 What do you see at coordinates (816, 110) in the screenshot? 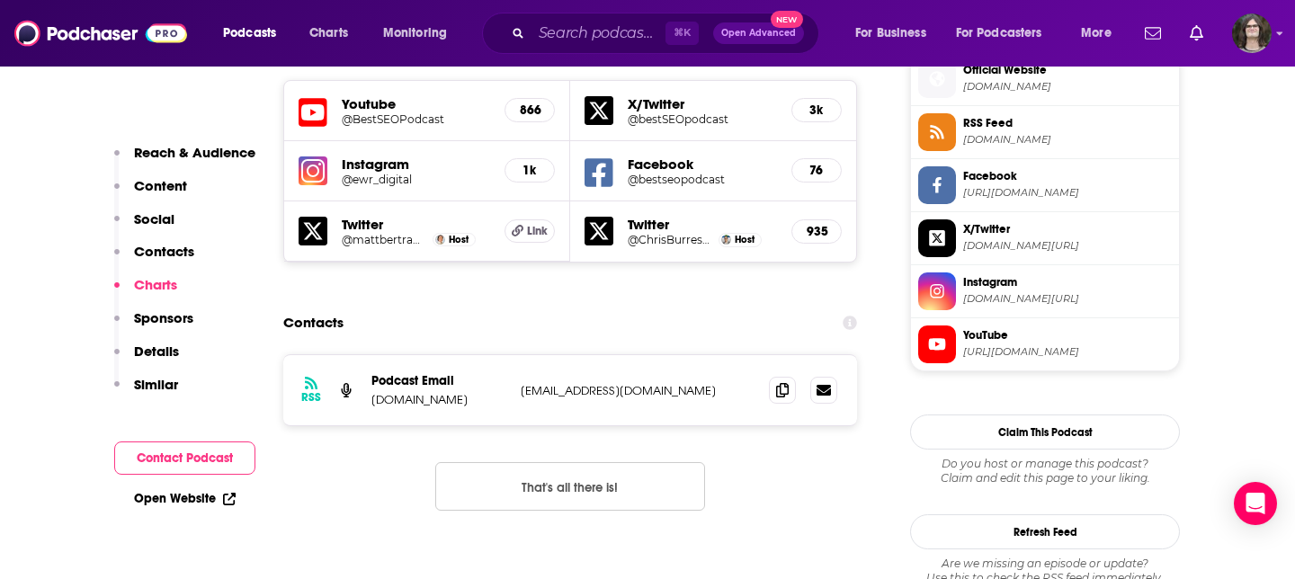
I see `h5: 3k` at bounding box center [816, 110].